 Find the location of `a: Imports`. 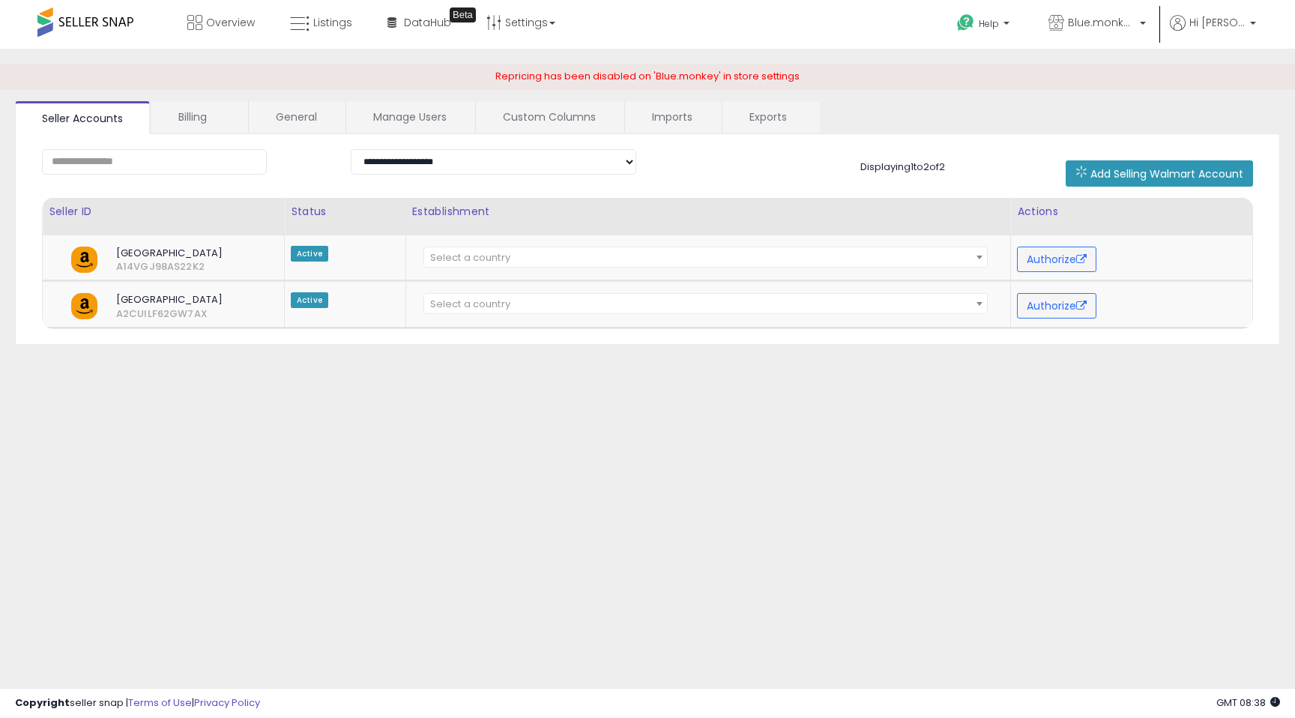

a: Imports is located at coordinates (672, 117).